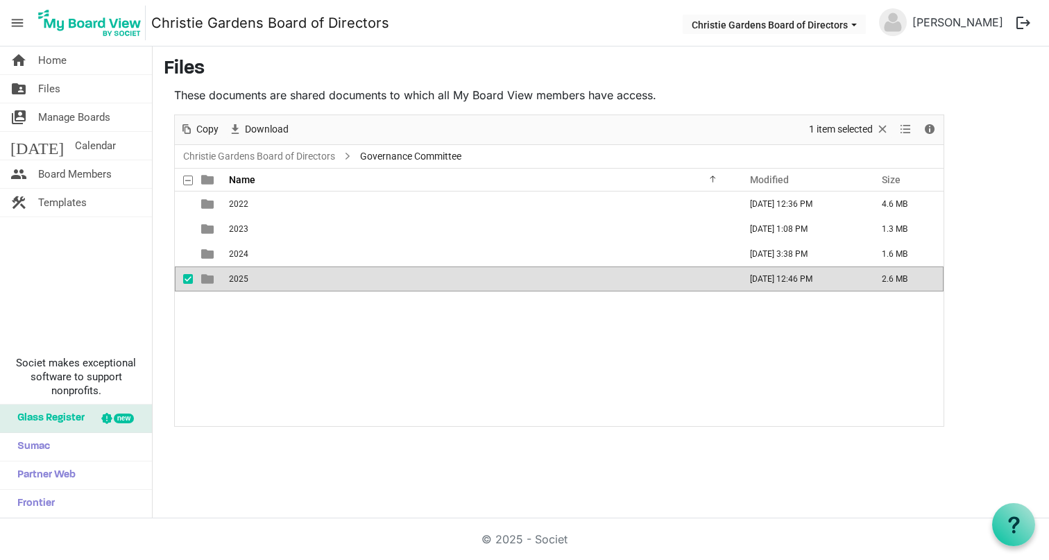 The width and height of the screenshot is (1049, 560). I want to click on td: 1.6 MB is template cell column header Size, so click(905, 254).